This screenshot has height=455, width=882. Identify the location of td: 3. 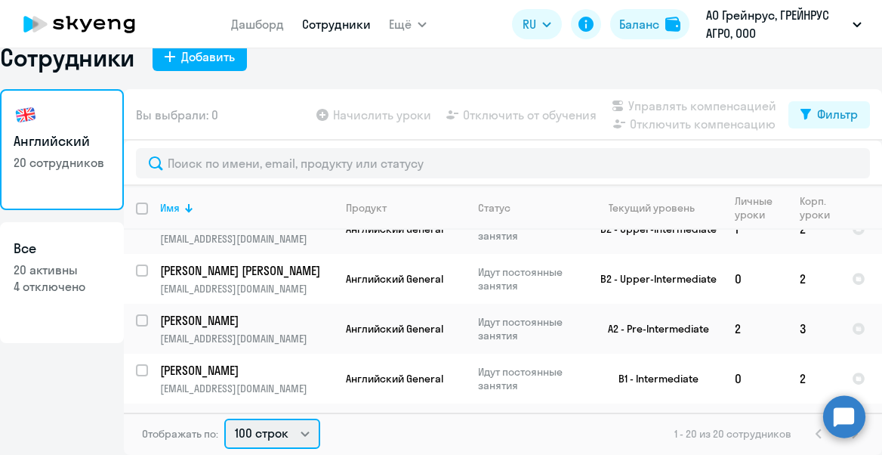
(814, 329).